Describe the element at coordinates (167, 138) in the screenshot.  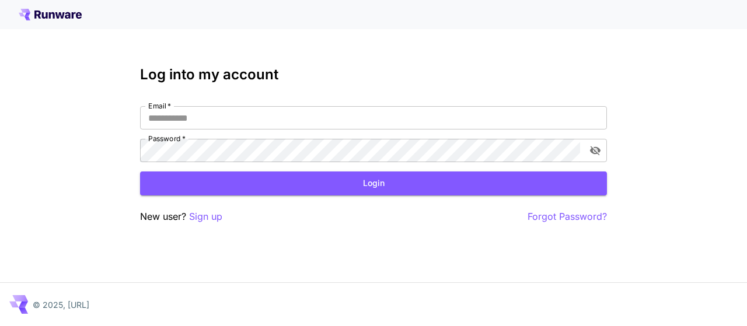
I see `label: Password` at that location.